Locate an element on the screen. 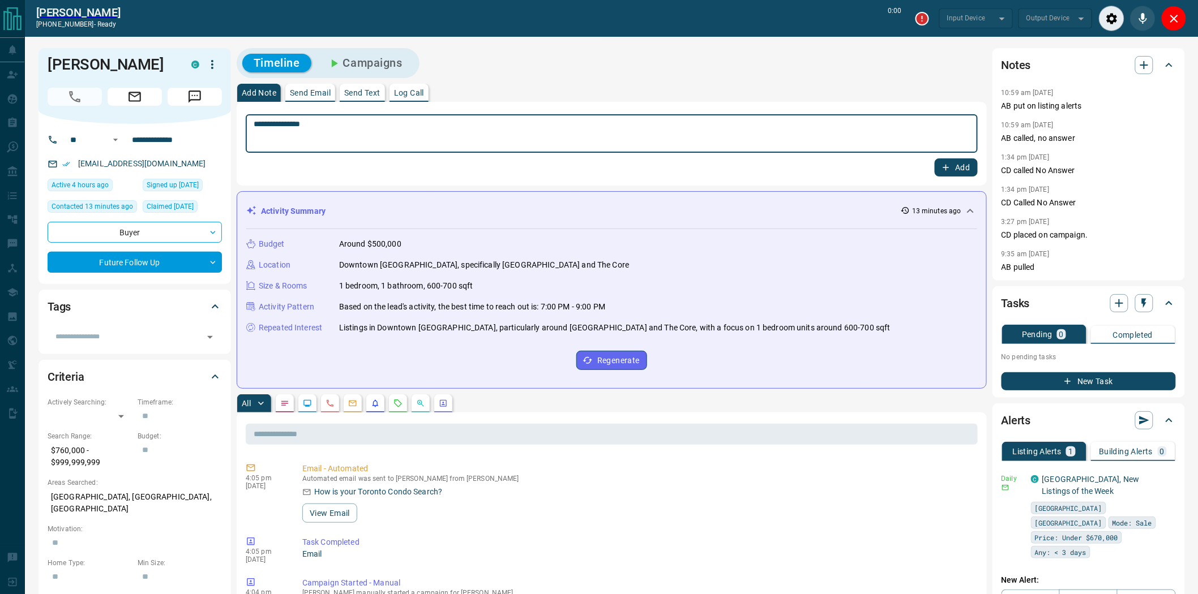  svg: Email is located at coordinates (1006, 488).